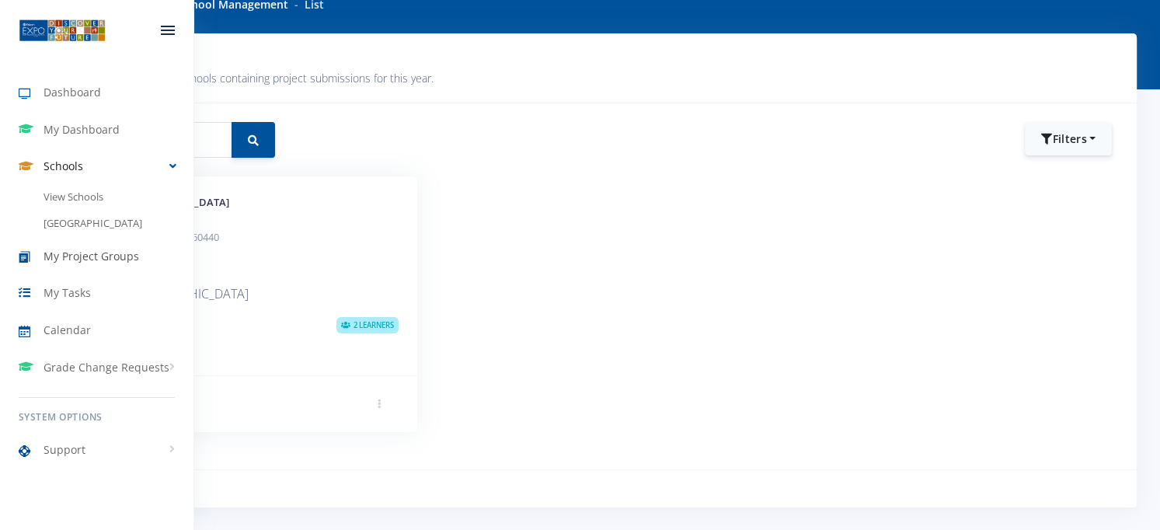 The image size is (1160, 530). Describe the element at coordinates (429, 59) in the screenshot. I see `h3: Schools` at that location.